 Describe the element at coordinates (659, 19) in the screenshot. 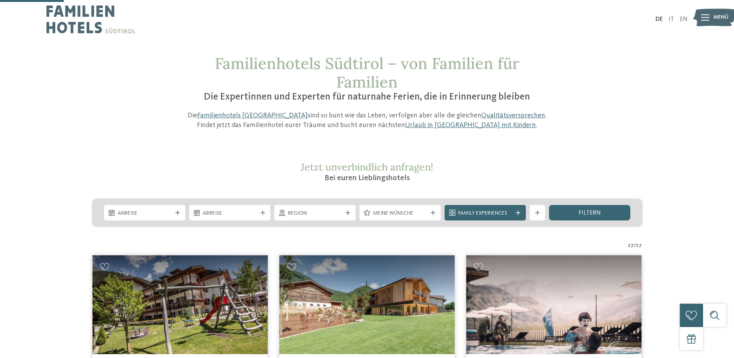

I see `a: DE` at that location.